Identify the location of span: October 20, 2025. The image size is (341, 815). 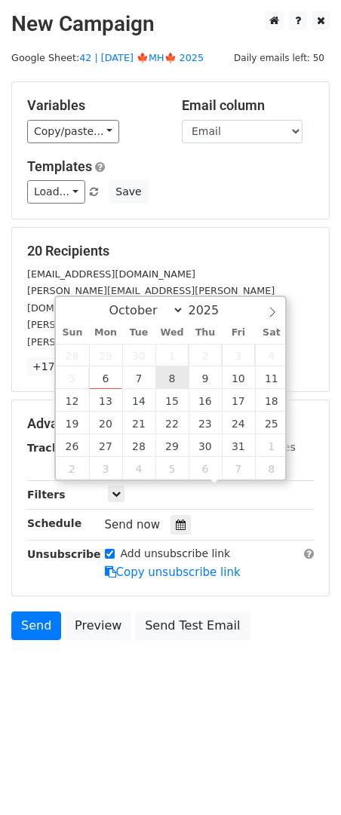
(106, 423).